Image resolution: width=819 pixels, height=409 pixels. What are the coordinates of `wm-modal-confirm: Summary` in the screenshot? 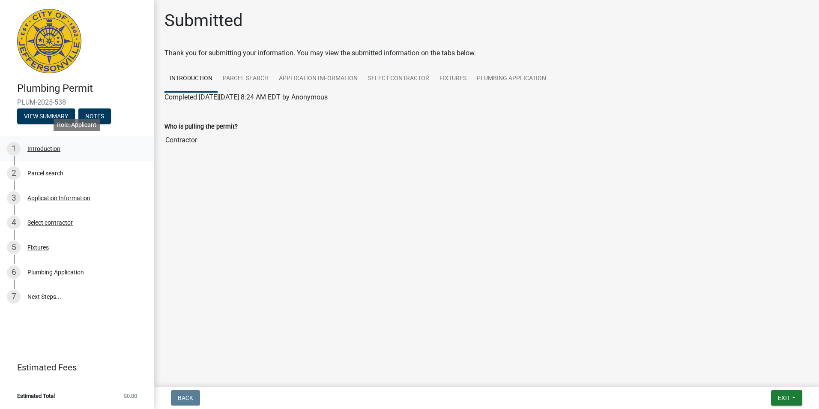 It's located at (46, 116).